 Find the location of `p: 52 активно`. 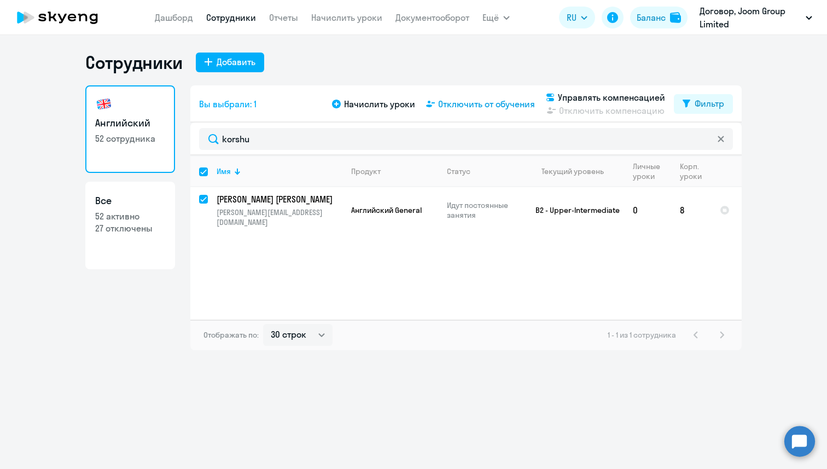

p: 52 активно is located at coordinates (130, 216).